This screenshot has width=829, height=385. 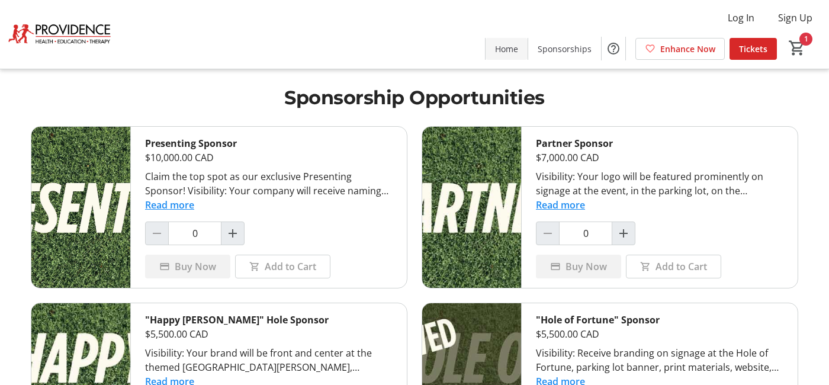 What do you see at coordinates (659, 360) in the screenshot?
I see `div: Visibility: Receive branding on signage at the Hole of Fortune, parking lot banner, print materia...` at bounding box center [659, 360].